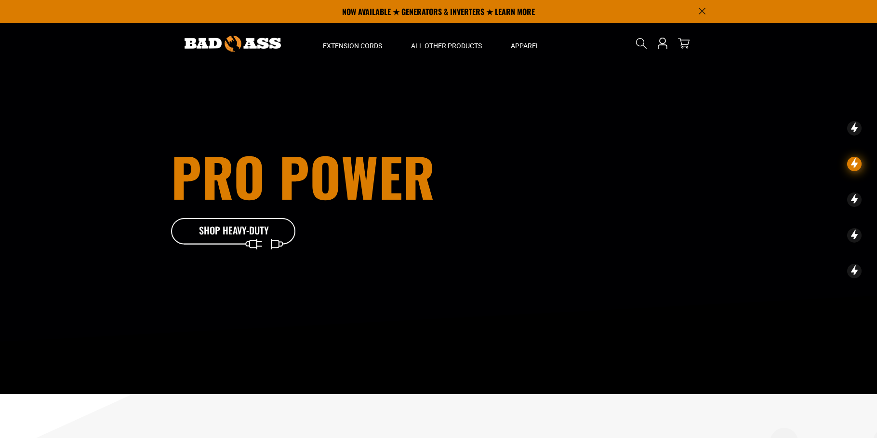  I want to click on a: Shop Heavy-Duty, so click(234, 231).